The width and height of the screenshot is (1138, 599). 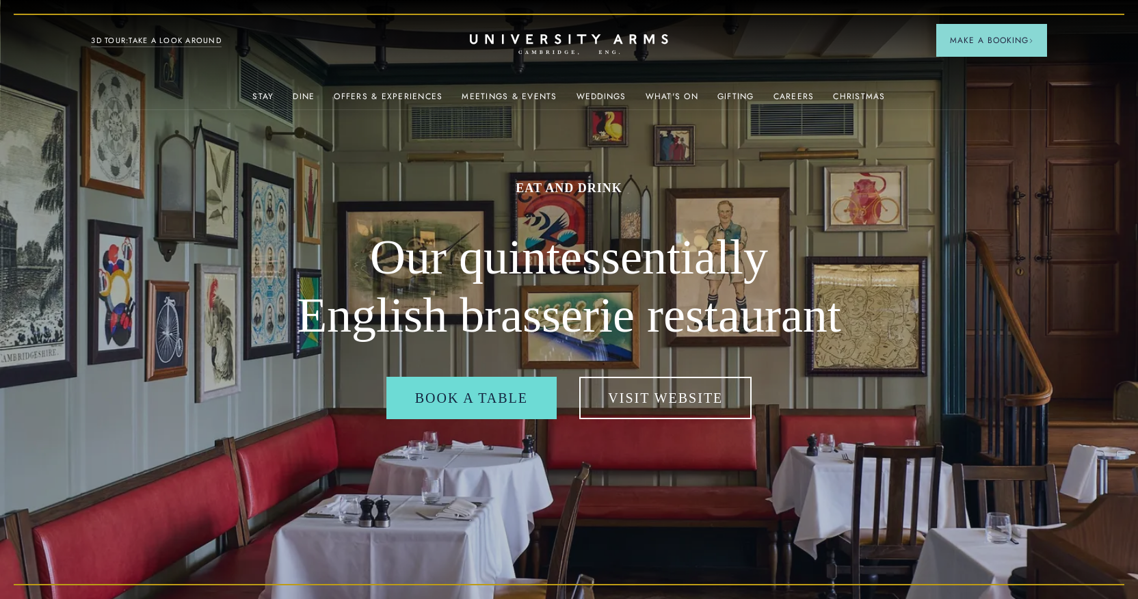 I want to click on h2: Our quintessentially English brasserie restaurant, so click(x=569, y=286).